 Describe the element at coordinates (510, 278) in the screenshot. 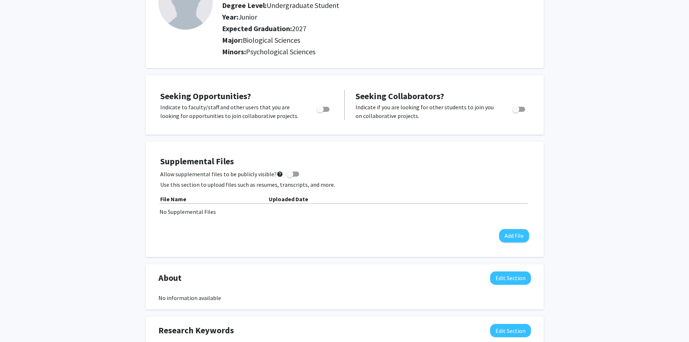

I see `button: Edit About` at that location.